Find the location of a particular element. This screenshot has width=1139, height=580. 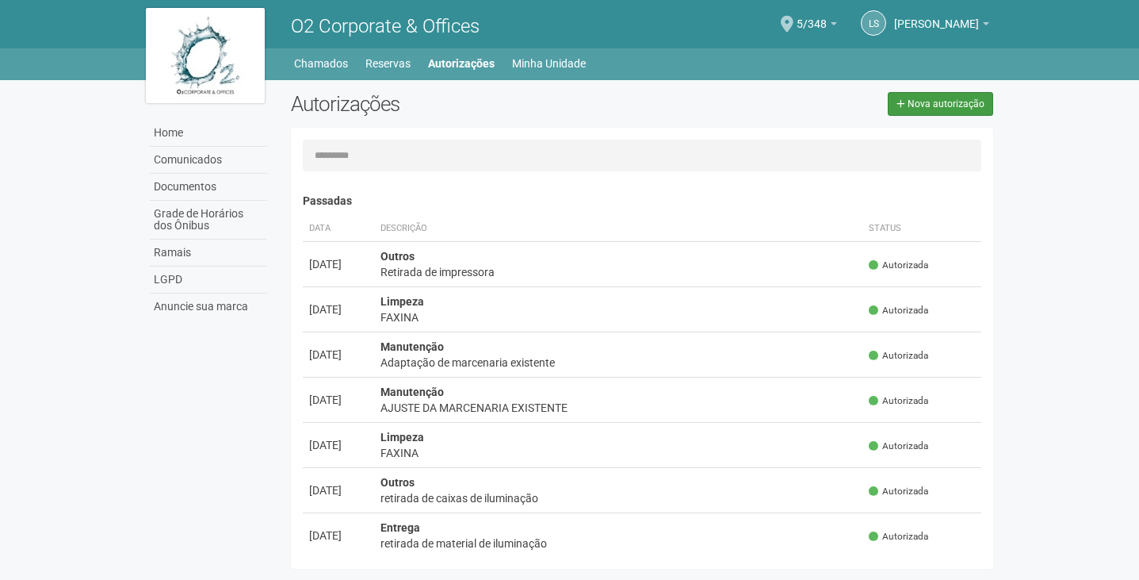

a: Grade de Horários dos Ônibus is located at coordinates (209, 220).